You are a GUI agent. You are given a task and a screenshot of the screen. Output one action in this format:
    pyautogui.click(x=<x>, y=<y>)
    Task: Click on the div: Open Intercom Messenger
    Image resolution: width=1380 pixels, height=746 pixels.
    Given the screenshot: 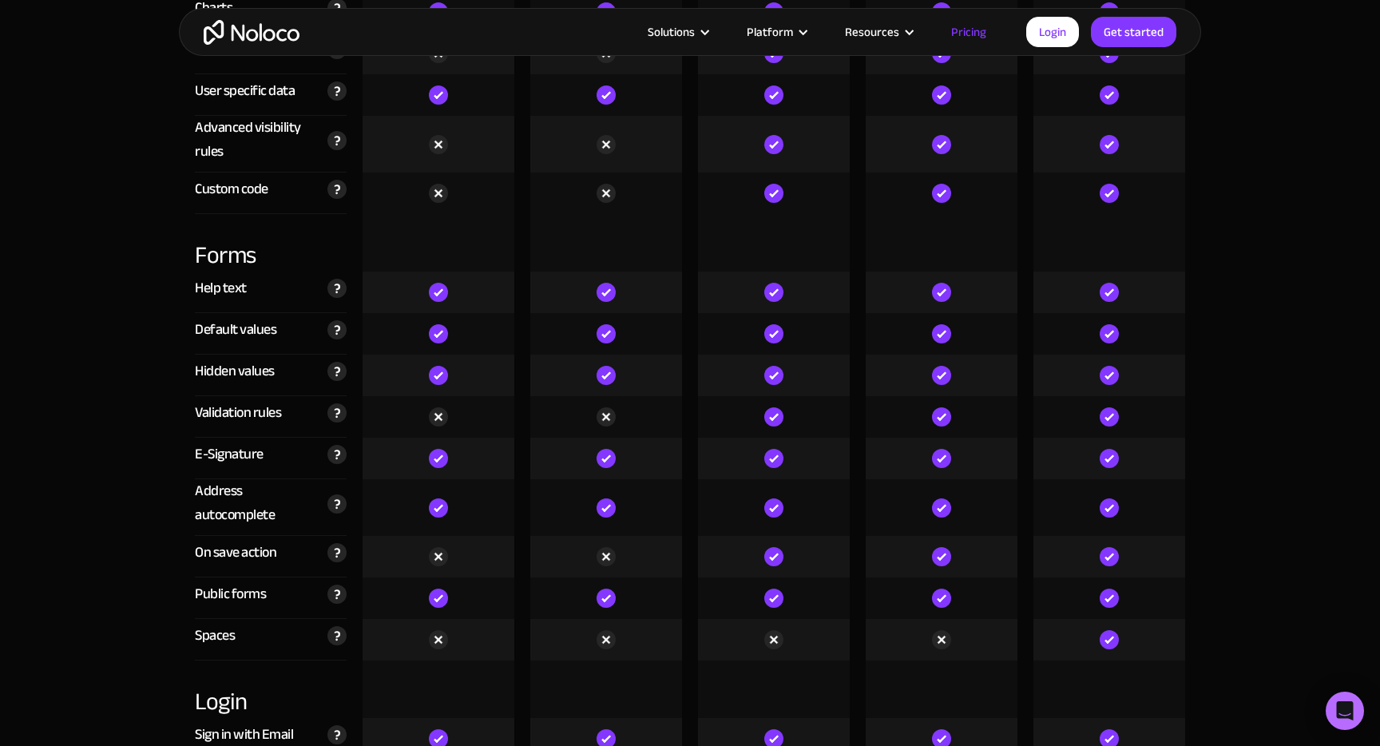 What is the action you would take?
    pyautogui.click(x=1345, y=711)
    